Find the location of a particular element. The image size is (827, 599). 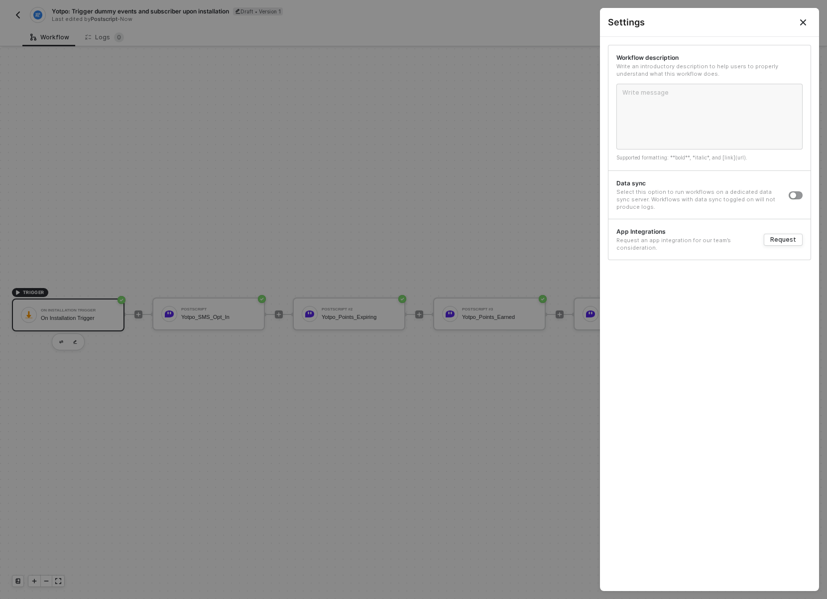

div: App Integrations is located at coordinates (686, 231).